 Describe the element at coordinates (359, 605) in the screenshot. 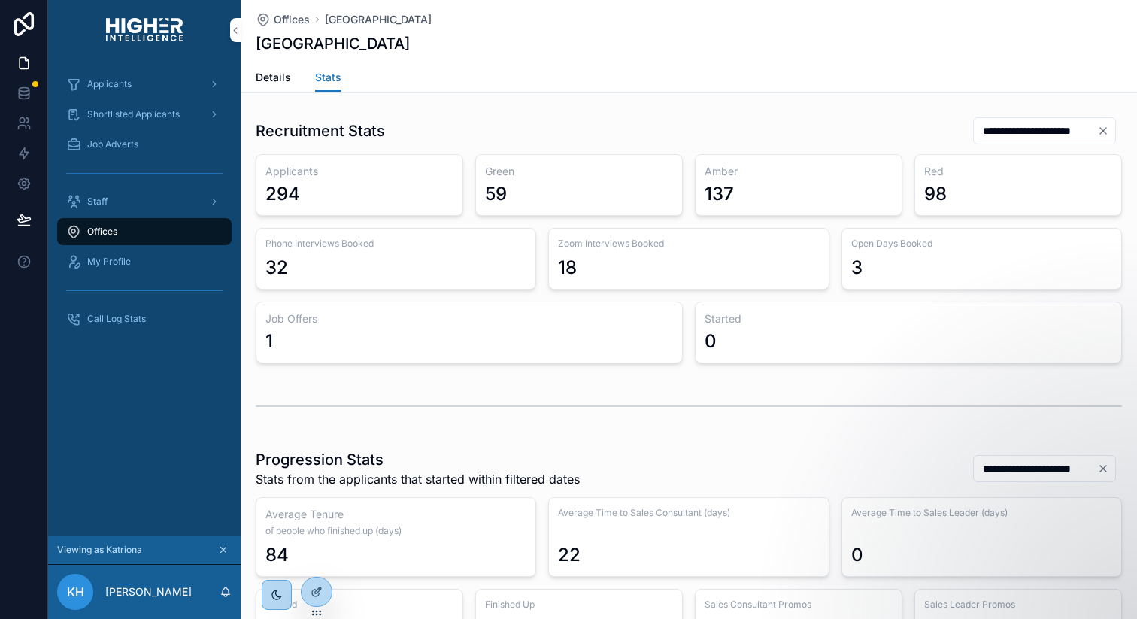

I see `span: Started` at that location.